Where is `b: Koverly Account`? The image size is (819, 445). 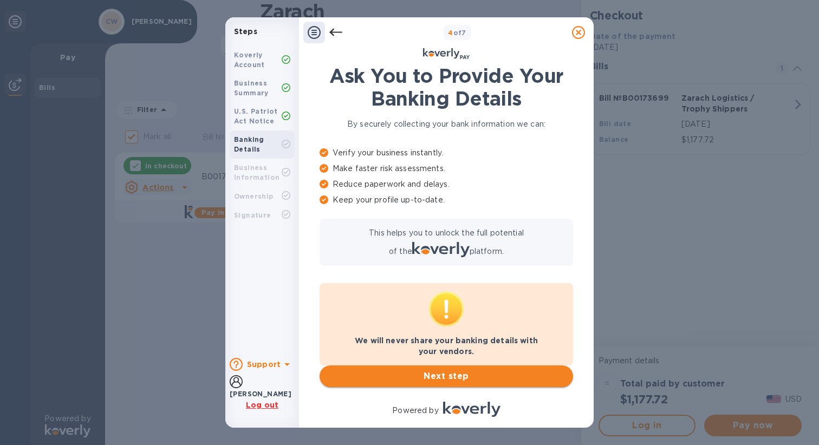 b: Koverly Account is located at coordinates (249, 60).